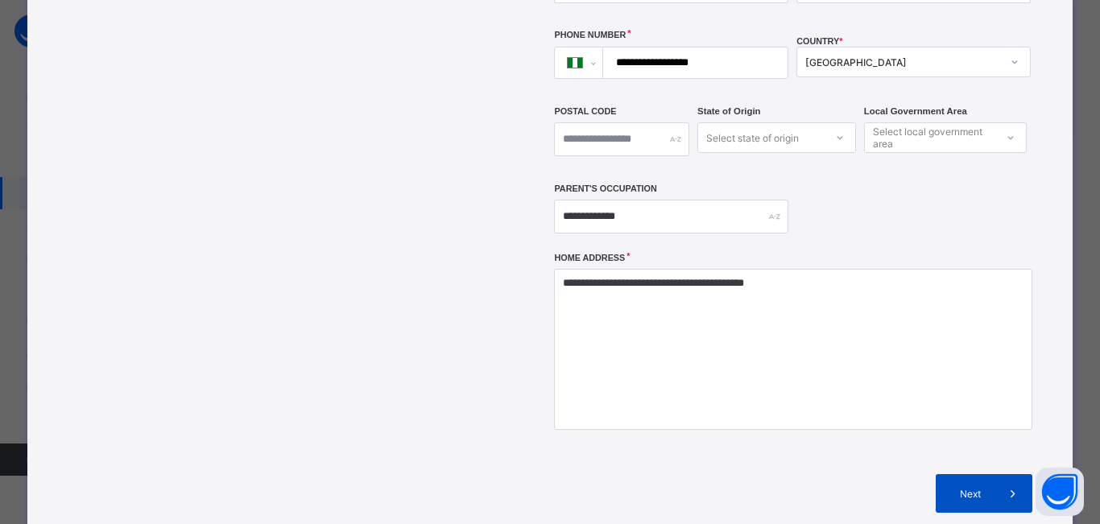  Describe the element at coordinates (729, 111) in the screenshot. I see `span: State of Origin` at that location.